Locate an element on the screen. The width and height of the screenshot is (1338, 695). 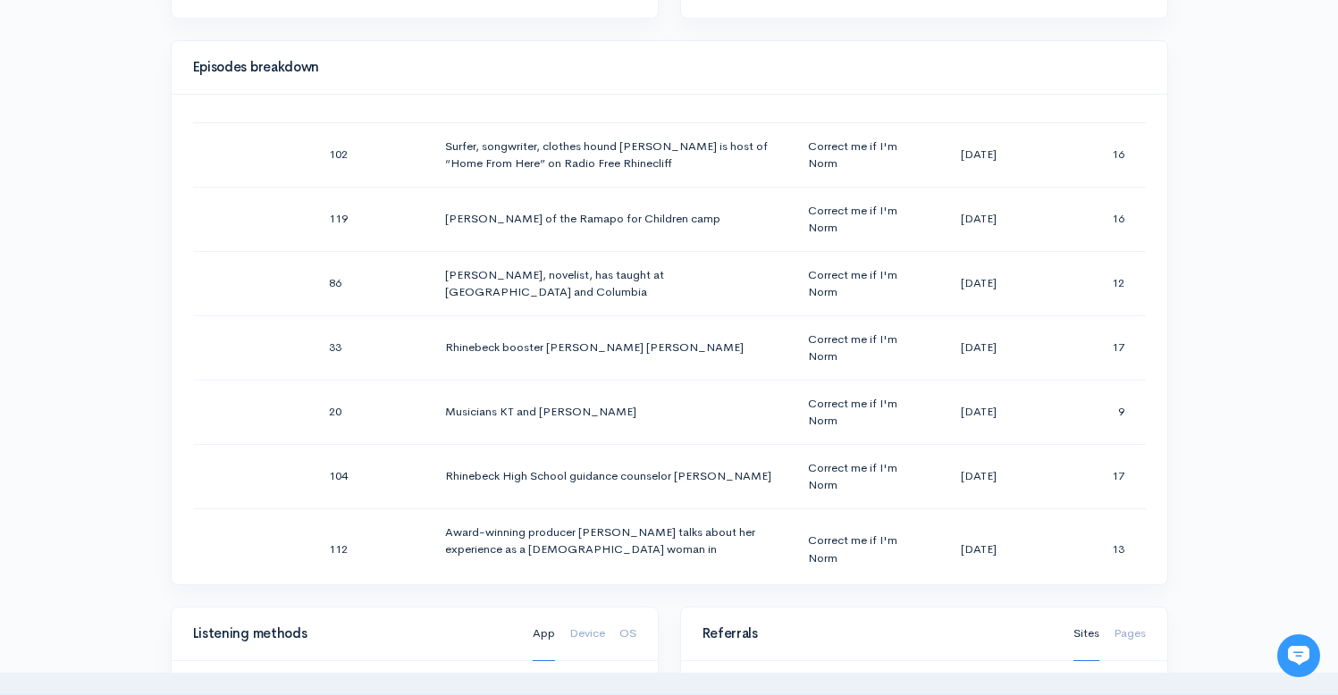
a: App is located at coordinates (543, 634).